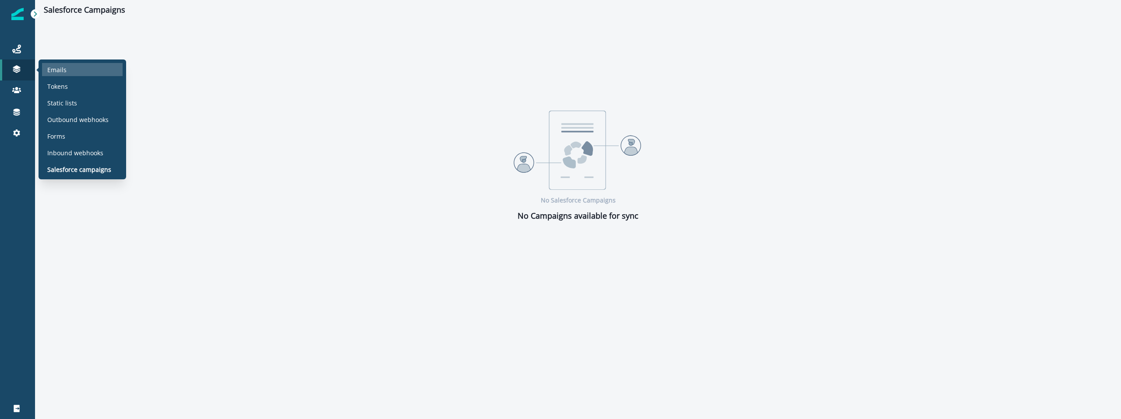 This screenshot has height=419, width=1121. I want to click on p: Emails, so click(57, 70).